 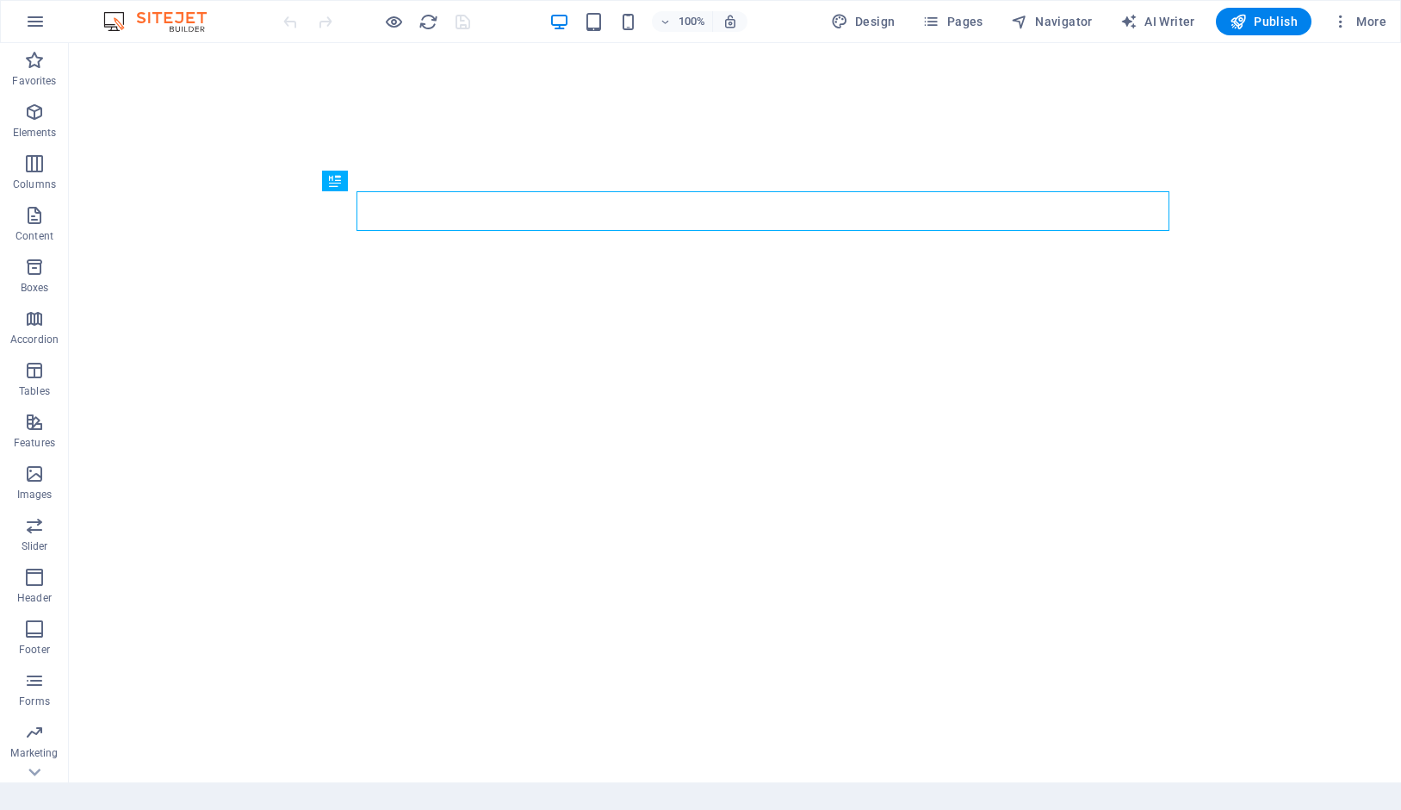 I want to click on span: Pages, so click(x=953, y=22).